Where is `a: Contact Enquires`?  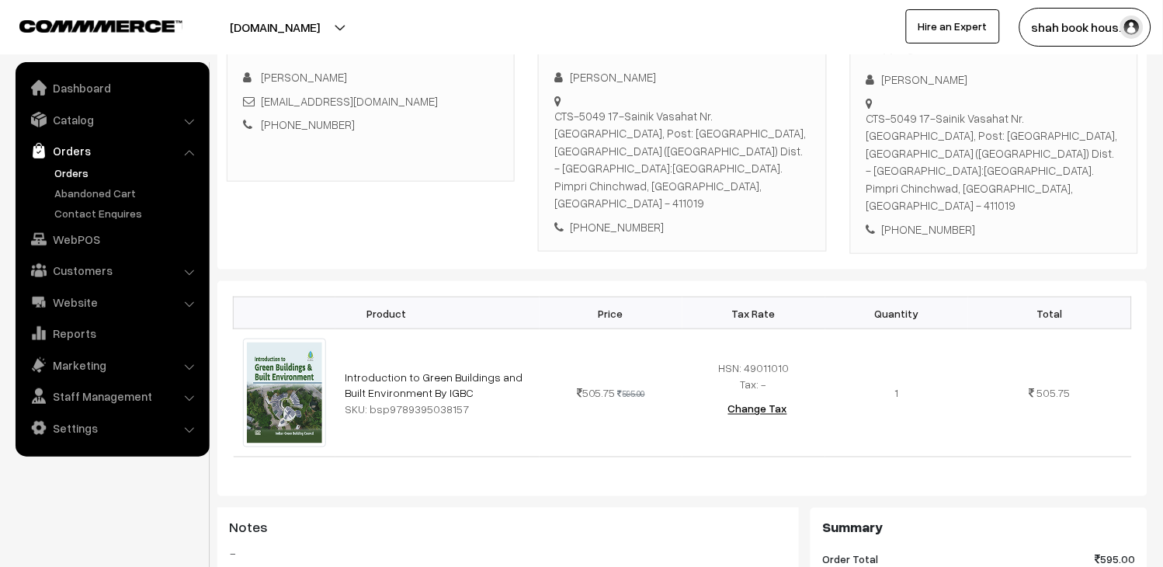
a: Contact Enquires is located at coordinates (127, 213).